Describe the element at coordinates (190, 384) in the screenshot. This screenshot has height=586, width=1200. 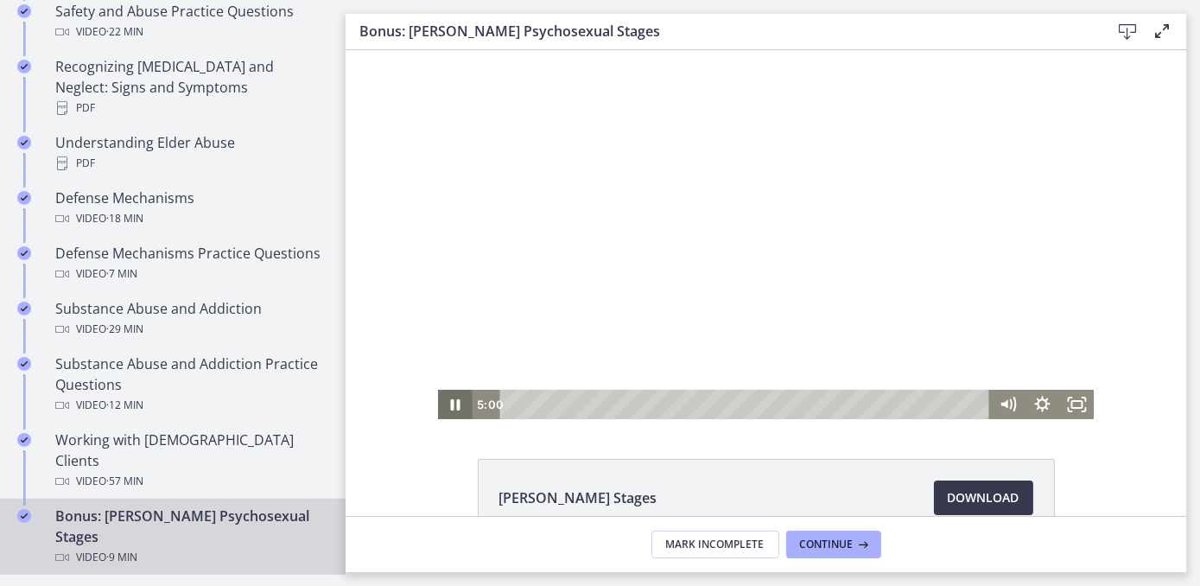
I see `div: Substance Abuse and Addiction Practice Questions` at that location.